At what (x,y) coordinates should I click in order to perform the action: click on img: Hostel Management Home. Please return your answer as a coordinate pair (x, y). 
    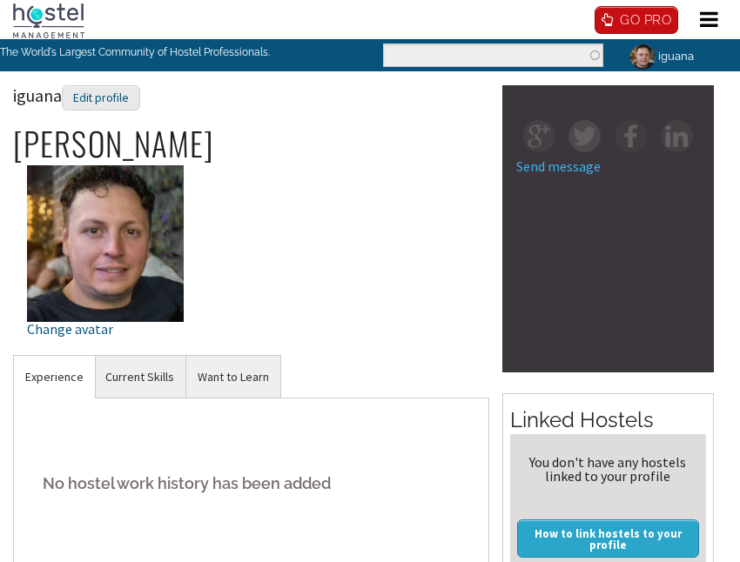
    Looking at the image, I should click on (49, 21).